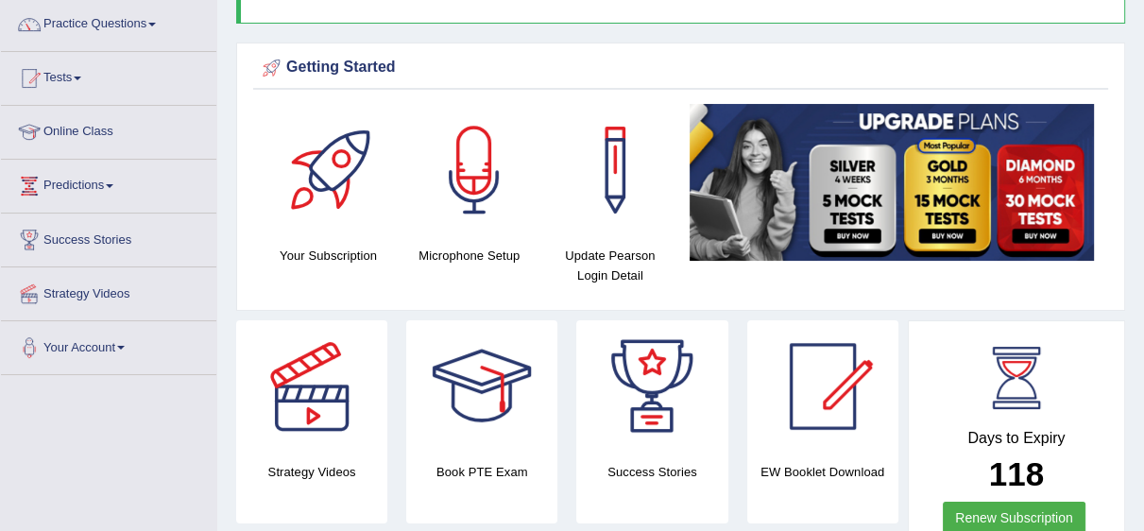 The image size is (1144, 531). Describe the element at coordinates (328, 255) in the screenshot. I see `h4: Your Subscription` at that location.